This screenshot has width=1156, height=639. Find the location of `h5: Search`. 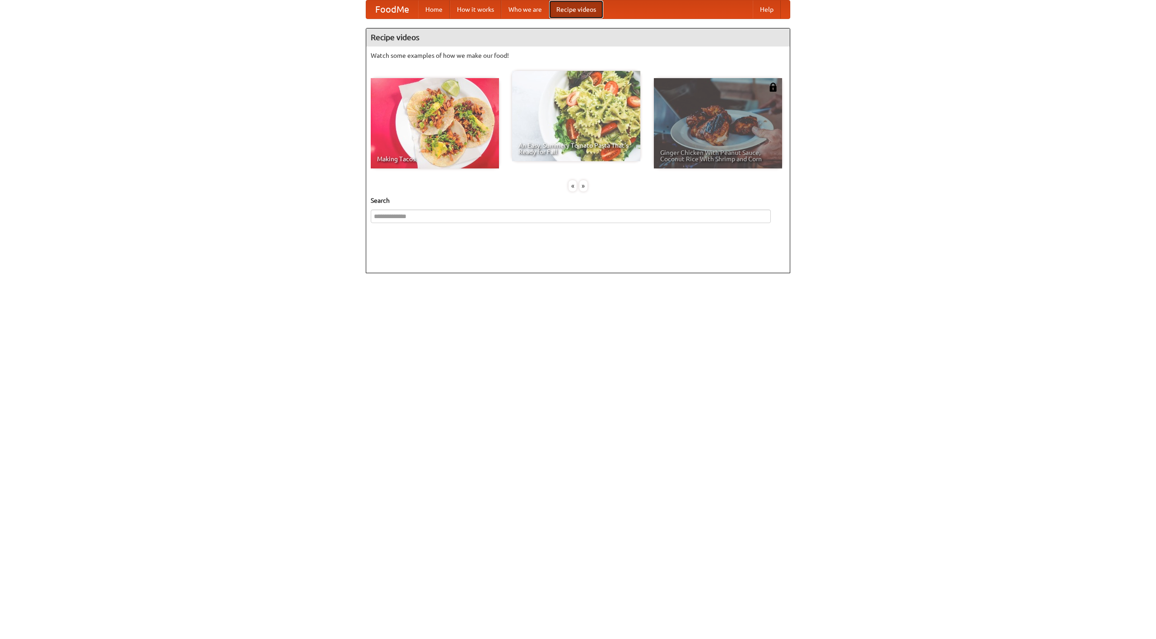

h5: Search is located at coordinates (578, 201).